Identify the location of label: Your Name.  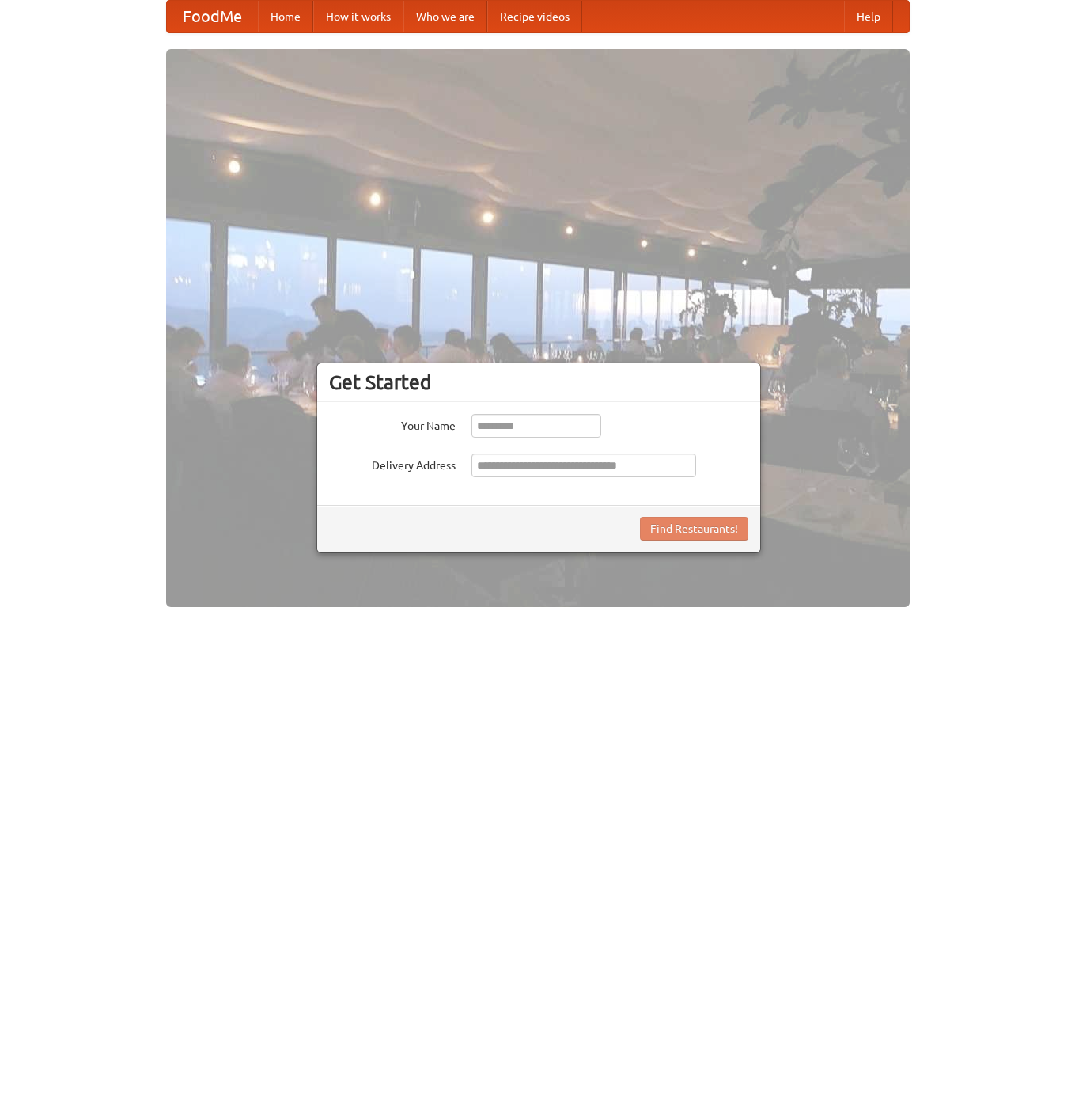
(392, 423).